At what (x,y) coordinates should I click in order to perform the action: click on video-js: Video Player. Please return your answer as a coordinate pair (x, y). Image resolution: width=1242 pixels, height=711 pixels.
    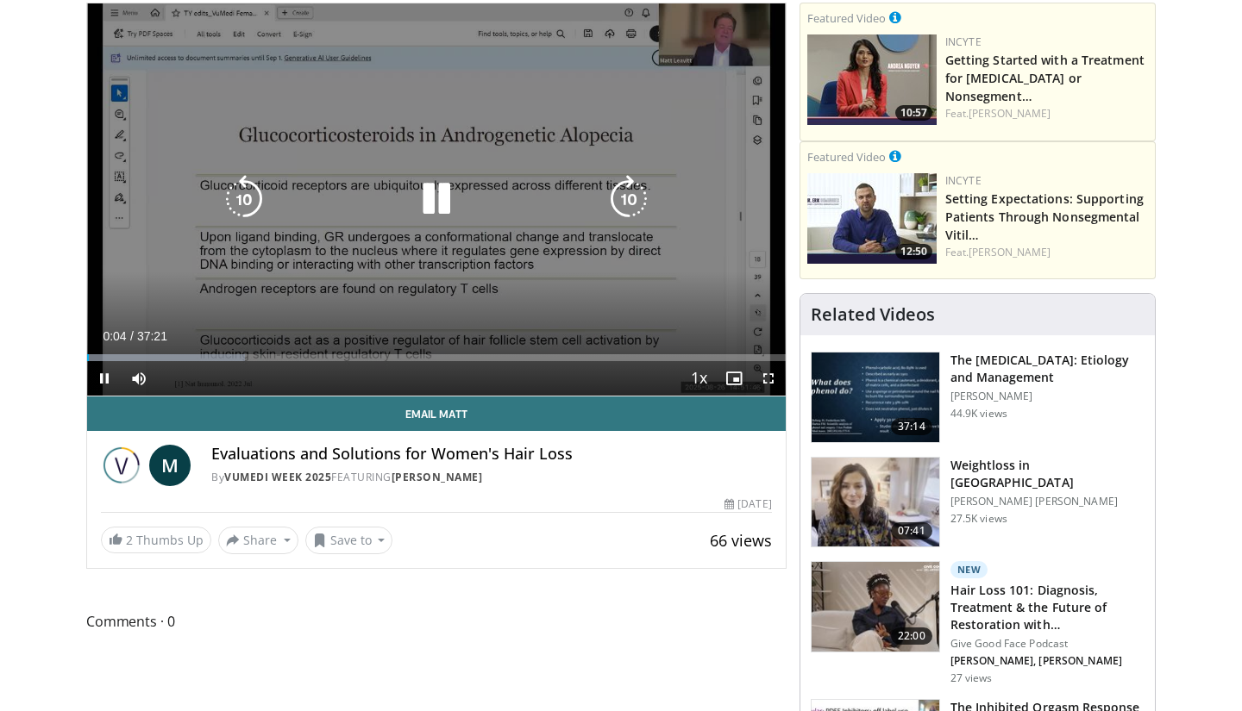
    Looking at the image, I should click on (436, 200).